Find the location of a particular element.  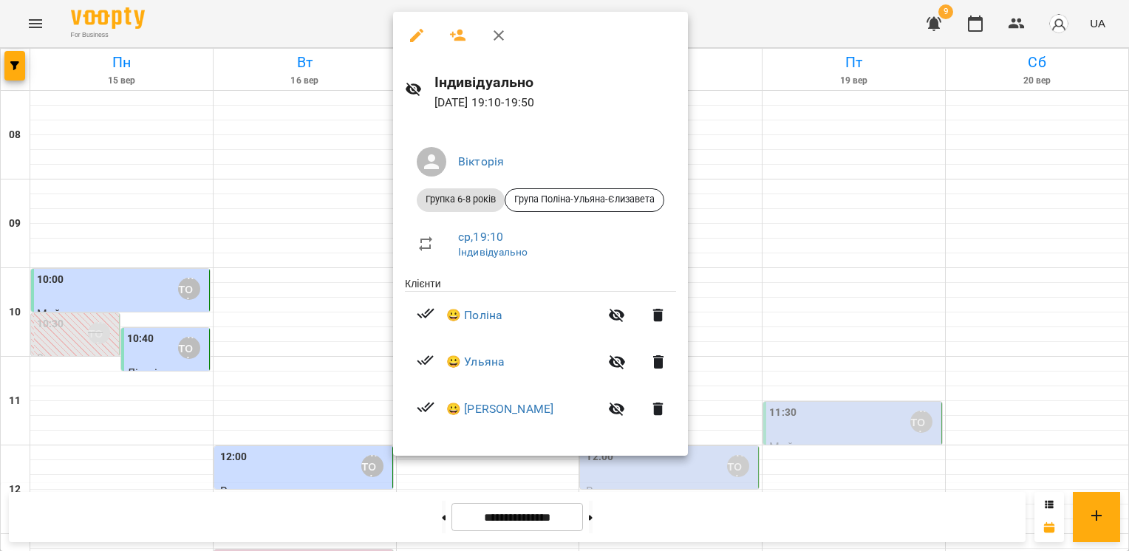

a: Вікторія is located at coordinates (481, 161).